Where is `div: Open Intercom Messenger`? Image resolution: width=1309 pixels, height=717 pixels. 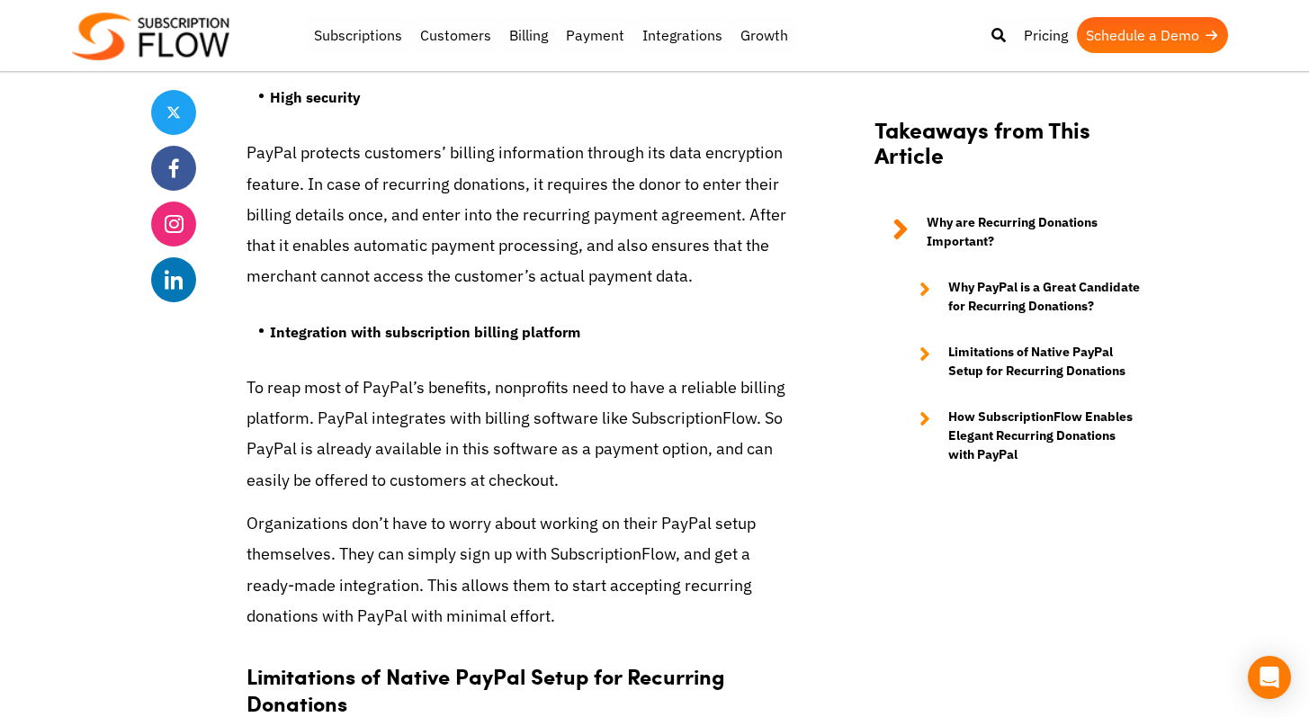
div: Open Intercom Messenger is located at coordinates (1270, 678).